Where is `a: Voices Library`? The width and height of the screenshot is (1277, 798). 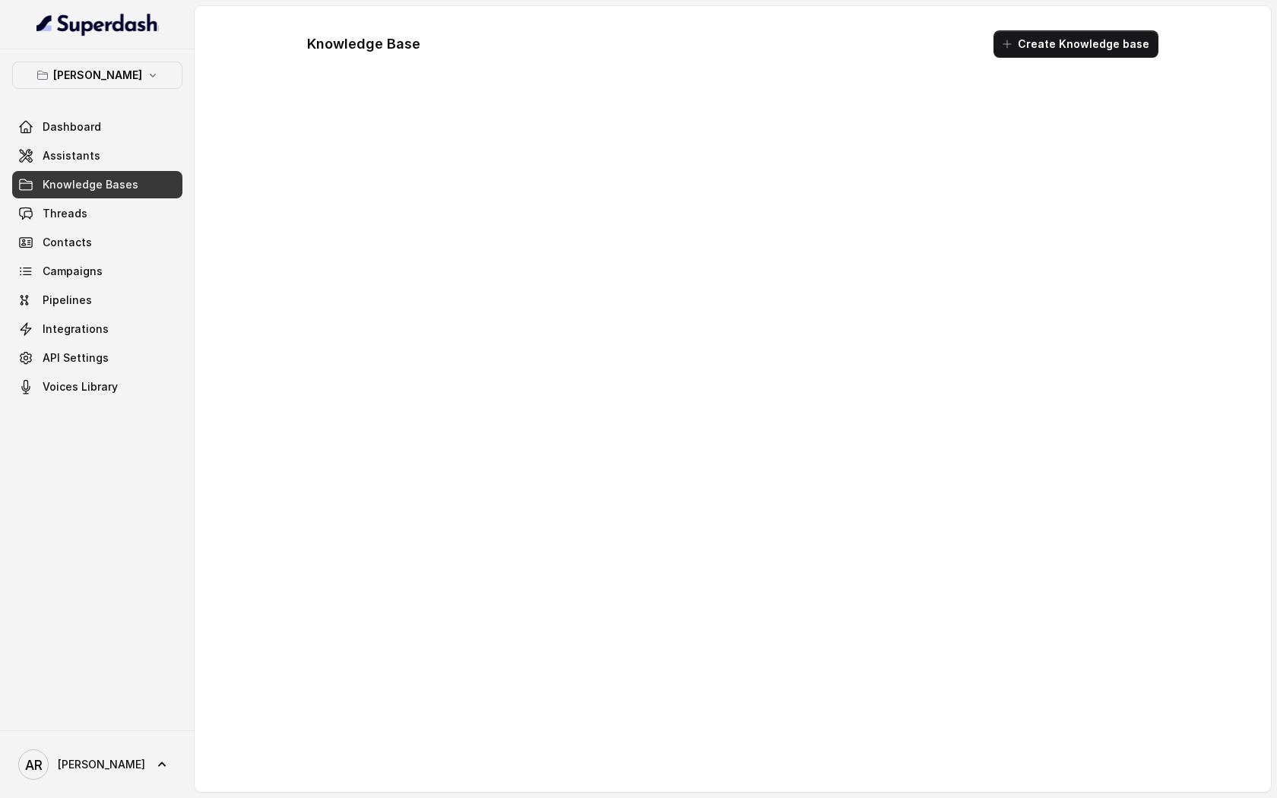
a: Voices Library is located at coordinates (97, 387).